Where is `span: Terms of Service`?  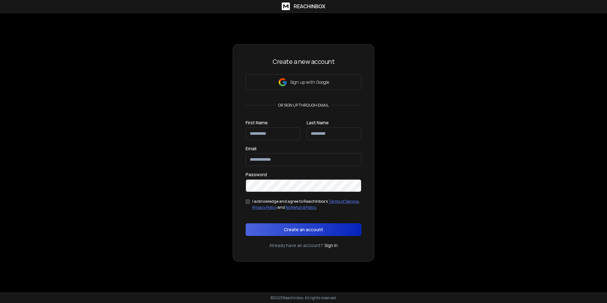
span: Terms of Service is located at coordinates (343, 201).